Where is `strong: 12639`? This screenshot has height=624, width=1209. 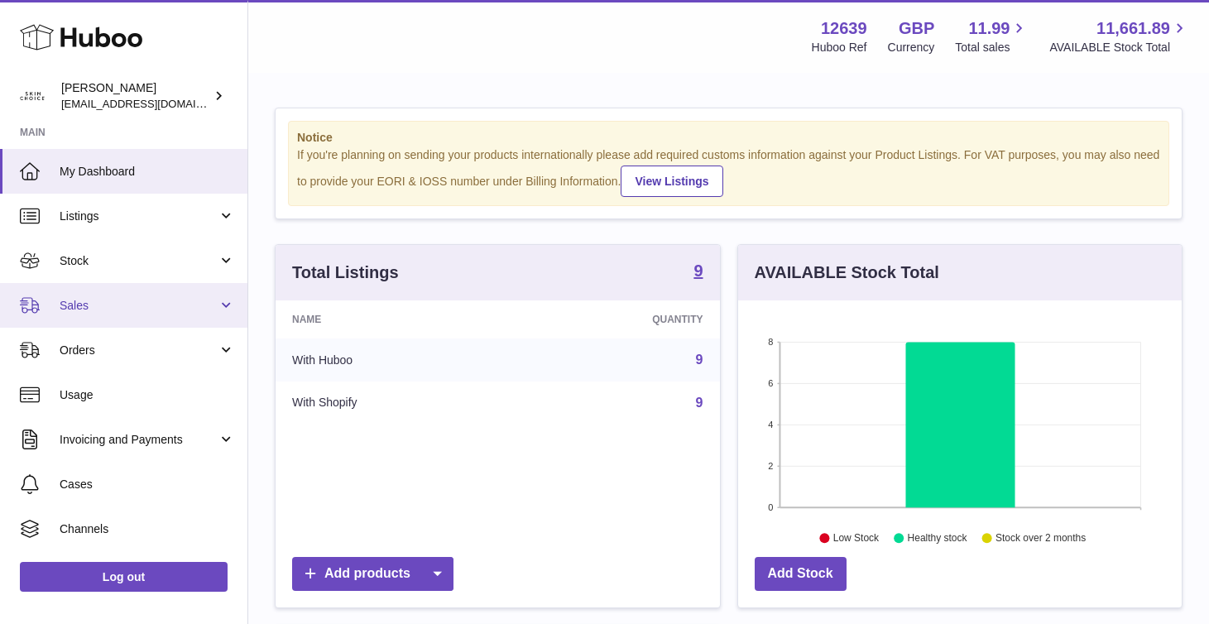
strong: 12639 is located at coordinates (844, 28).